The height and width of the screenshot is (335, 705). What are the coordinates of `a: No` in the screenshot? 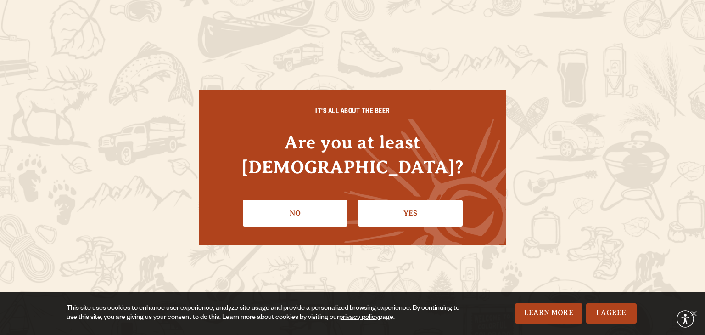 It's located at (295, 213).